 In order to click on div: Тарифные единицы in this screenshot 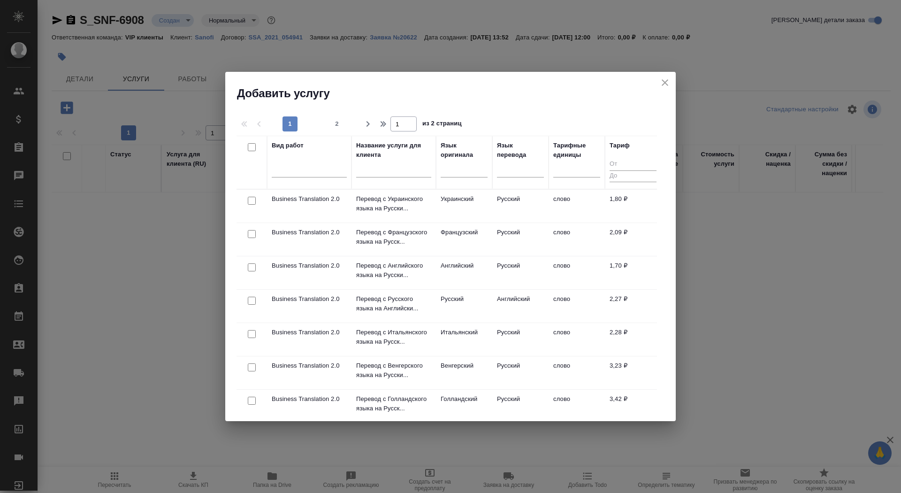, I will do `click(576, 150)`.